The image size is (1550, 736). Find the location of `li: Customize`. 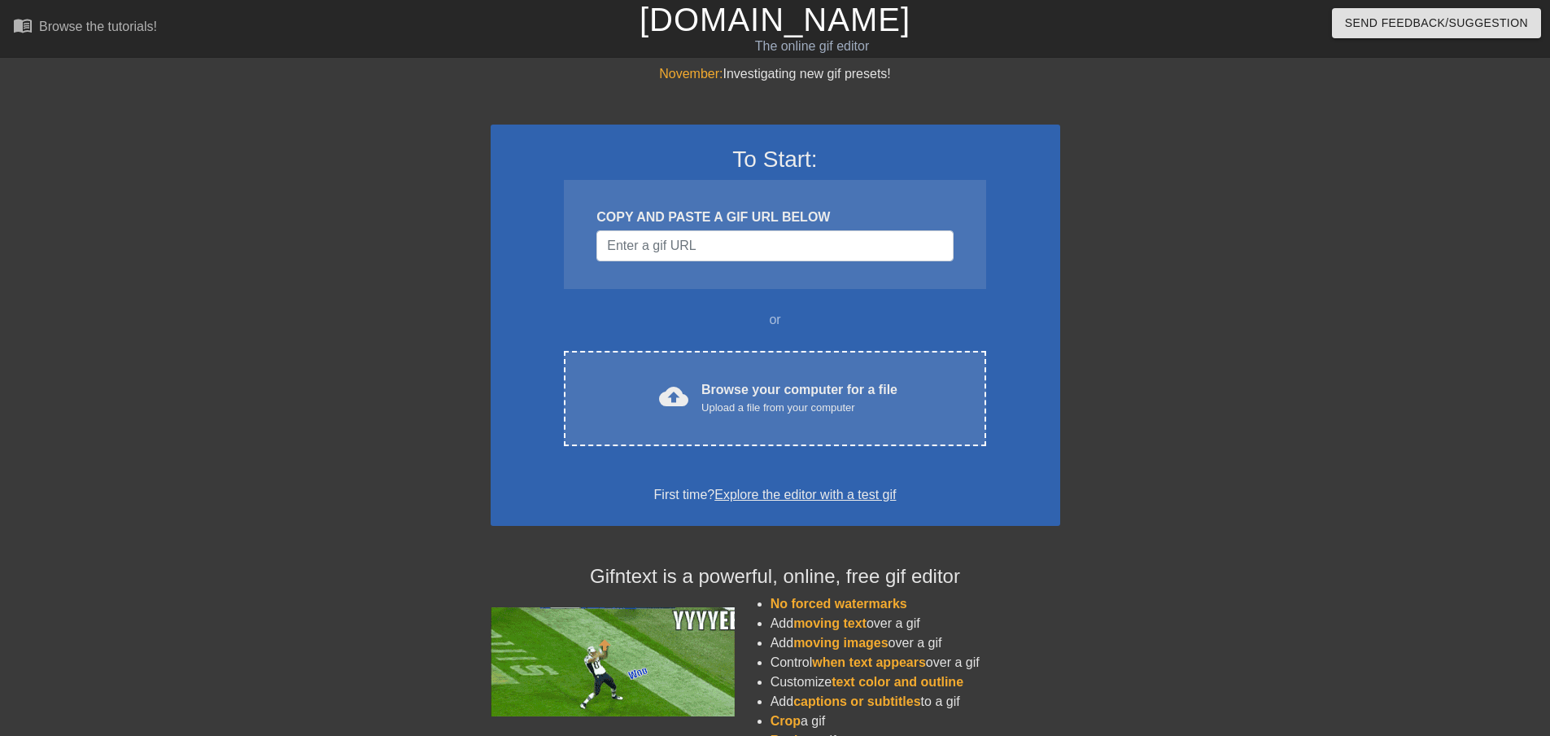

li: Customize is located at coordinates (915, 682).